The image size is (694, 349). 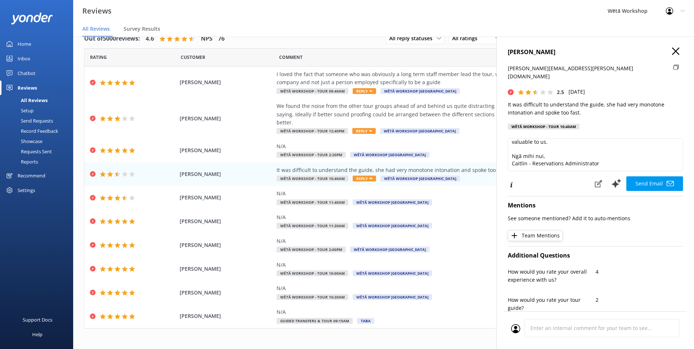 What do you see at coordinates (312, 131) in the screenshot?
I see `span: Wētā Workshop - Tour 12:40pm` at bounding box center [312, 131].